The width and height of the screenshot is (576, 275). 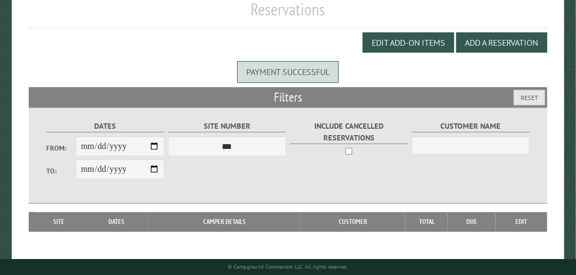 What do you see at coordinates (224, 222) in the screenshot?
I see `th: Camper Details` at bounding box center [224, 222].